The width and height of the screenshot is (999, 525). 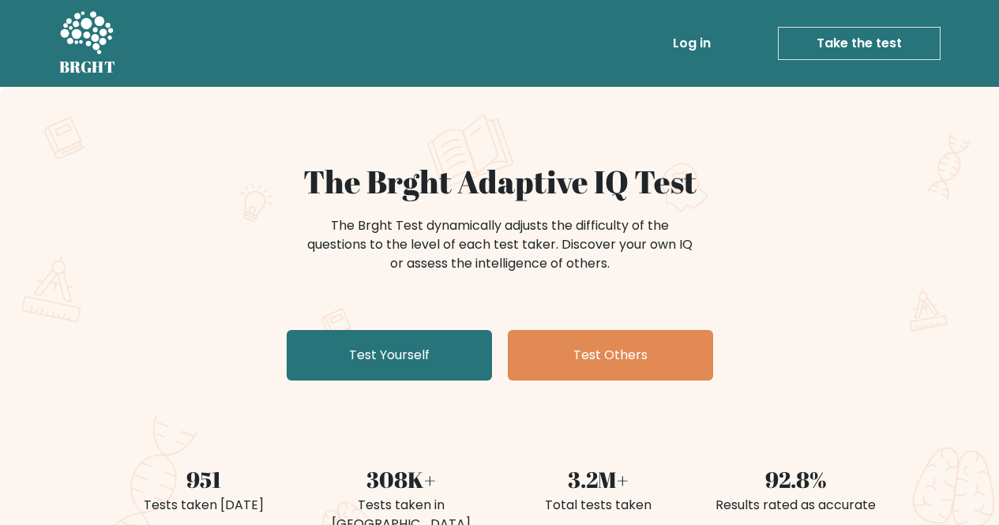 I want to click on h1: The Brght Adaptive IQ Test, so click(x=500, y=182).